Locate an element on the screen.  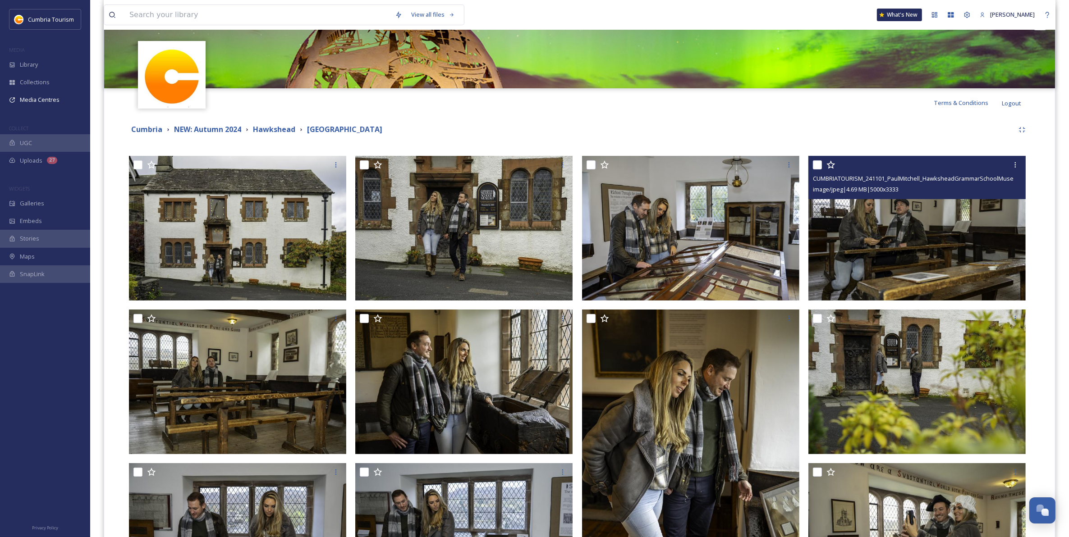
span: COLLECT is located at coordinates (18, 128).